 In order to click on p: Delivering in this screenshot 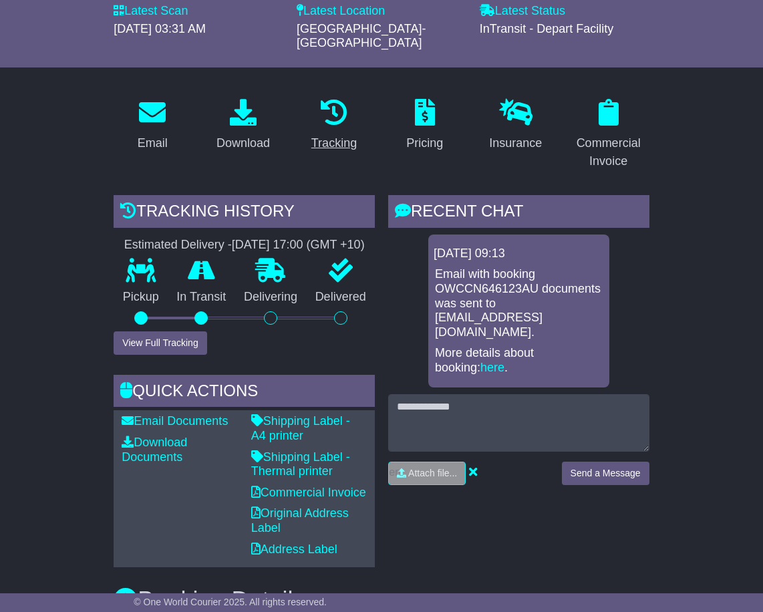, I will do `click(271, 297)`.